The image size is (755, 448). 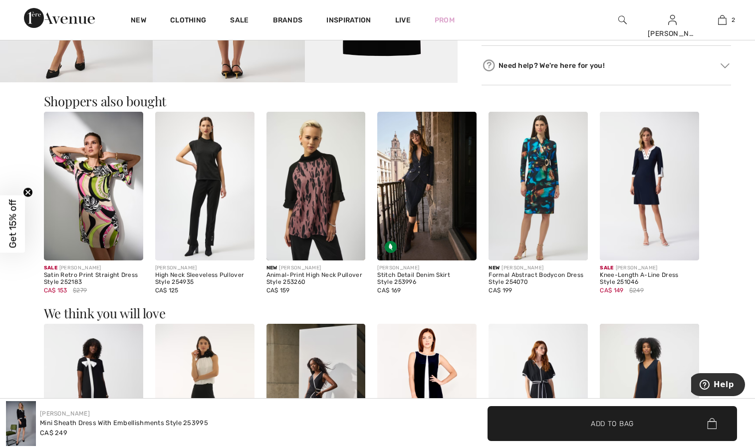 I want to click on div: Formal Abstract Bodycon Dress Style 254070, so click(x=538, y=279).